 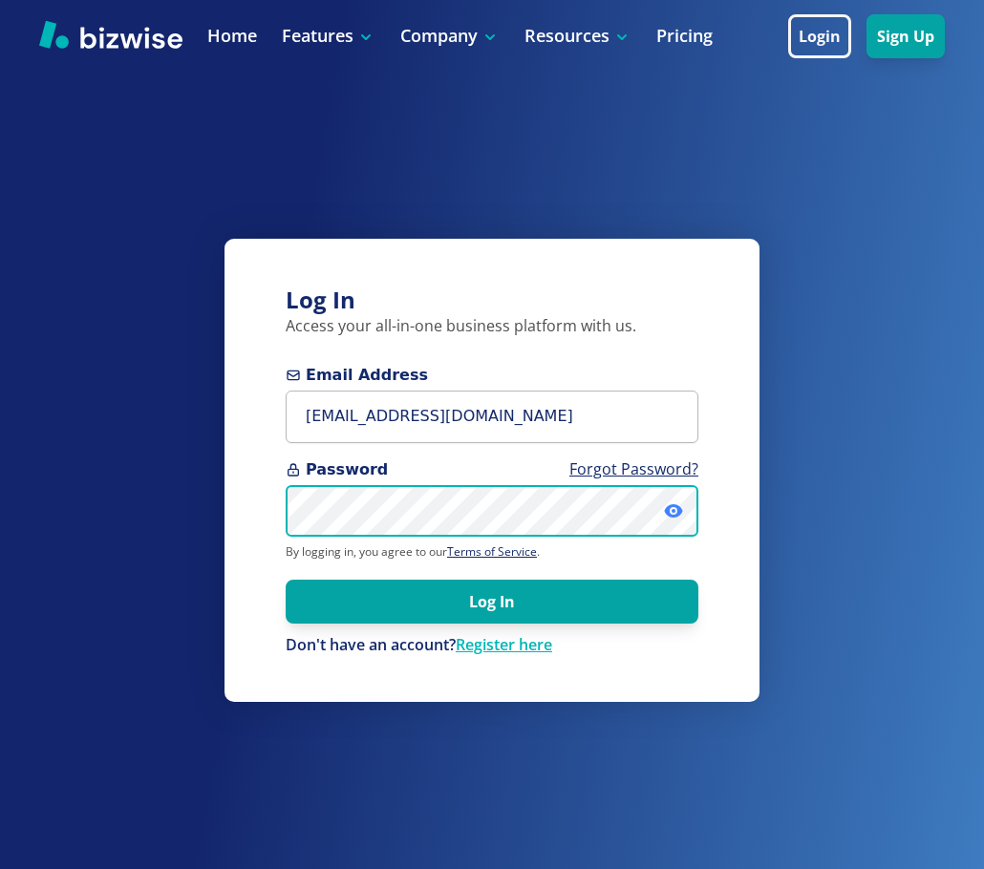 I want to click on a: Sign Up, so click(x=905, y=36).